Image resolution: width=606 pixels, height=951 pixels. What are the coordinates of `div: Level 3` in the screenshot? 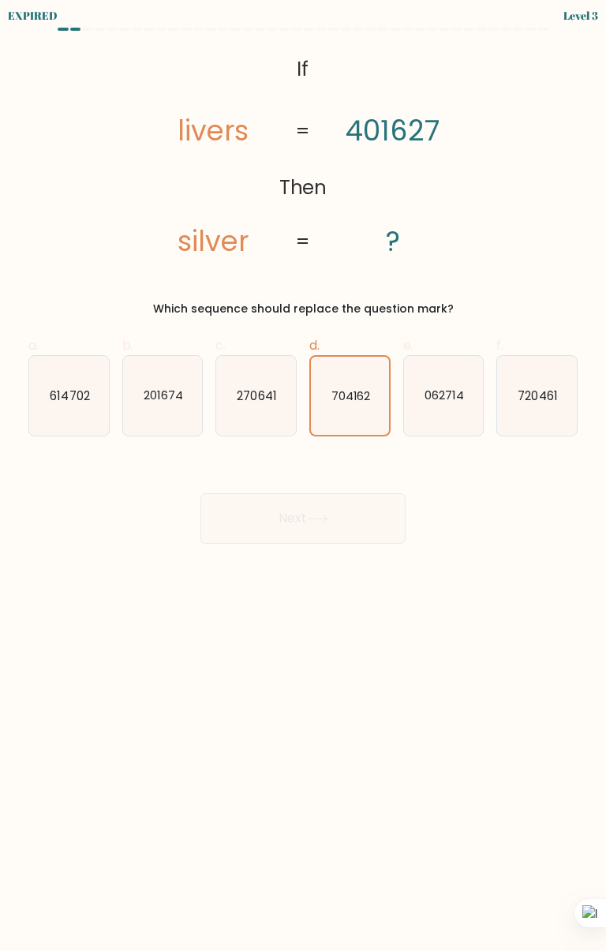 It's located at (581, 15).